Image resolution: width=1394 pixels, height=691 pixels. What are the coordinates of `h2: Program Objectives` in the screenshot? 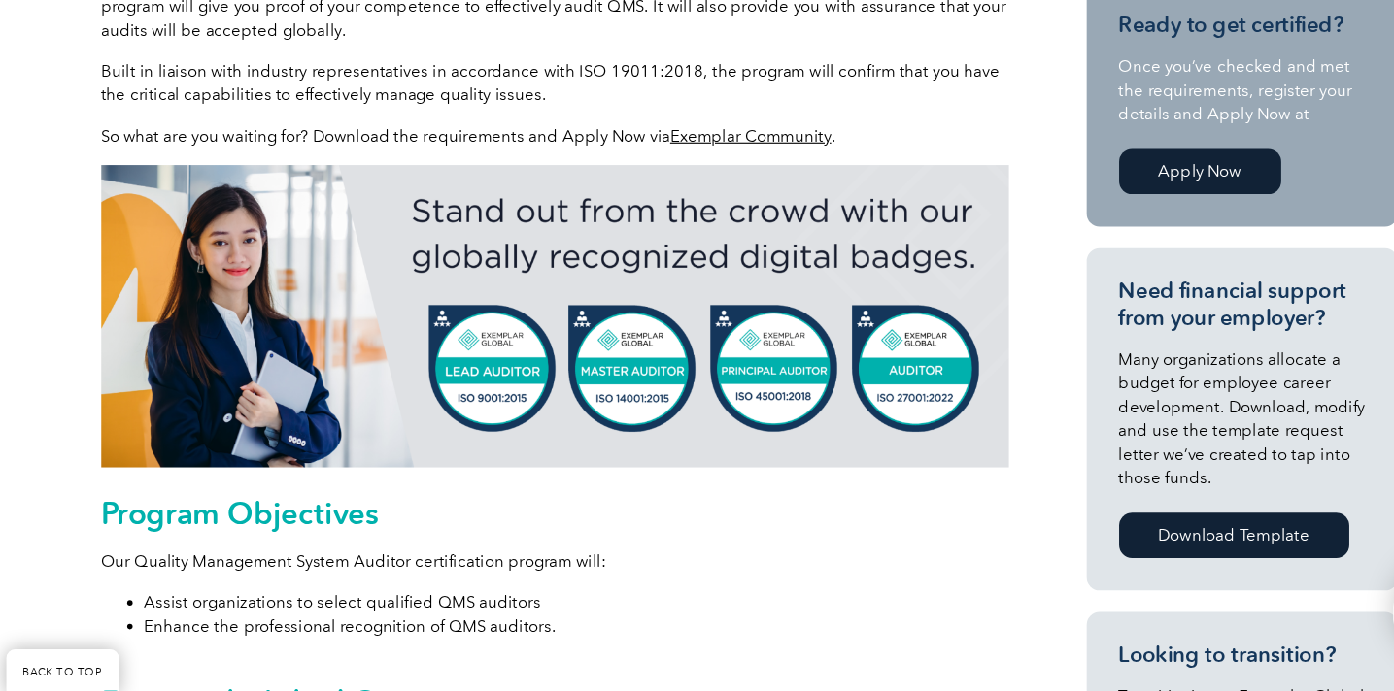 It's located at (522, 528).